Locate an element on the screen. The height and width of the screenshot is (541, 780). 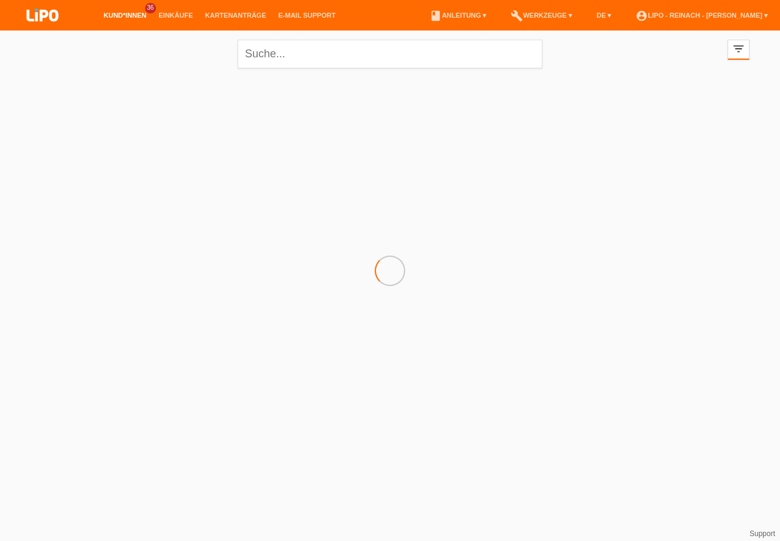
a: buildWerkzeuge ▾ is located at coordinates (541, 15).